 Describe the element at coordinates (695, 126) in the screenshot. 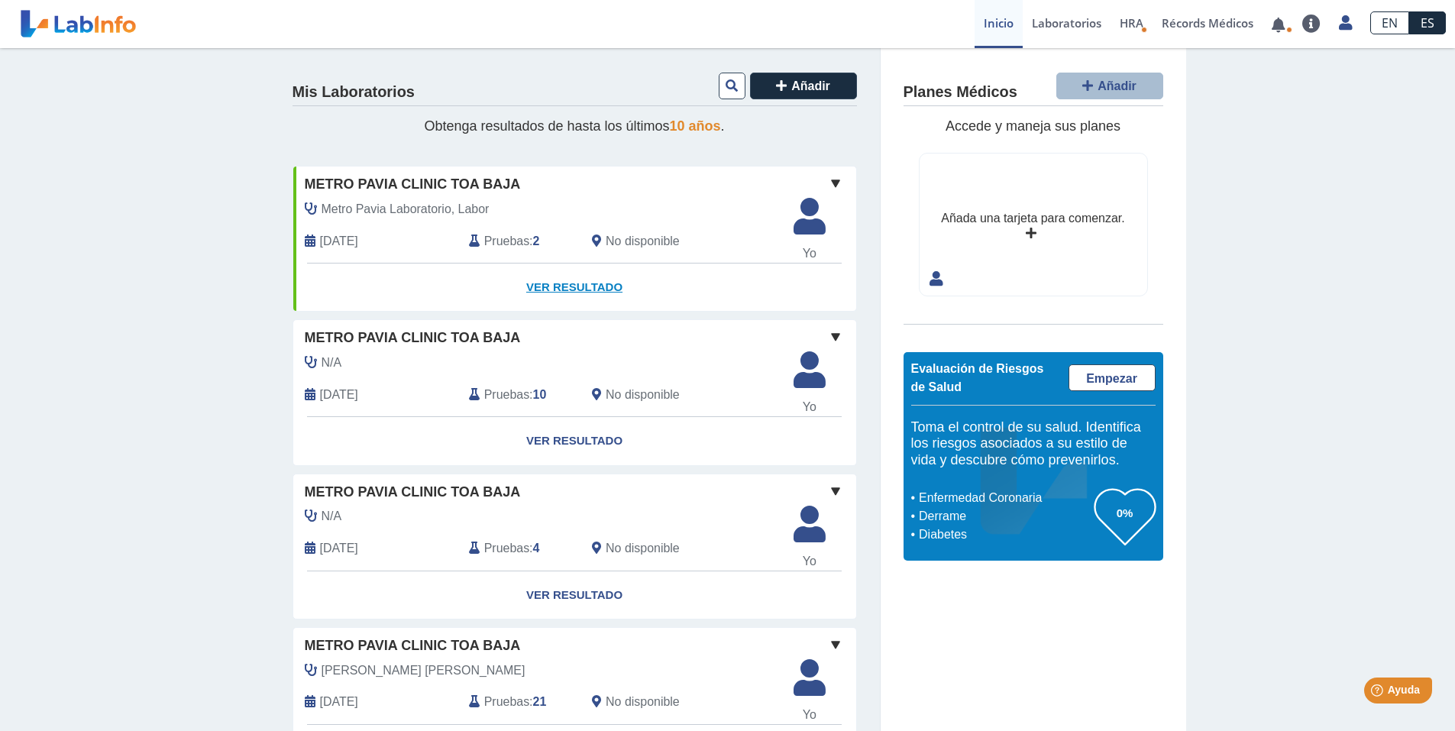

I see `span: 10 años` at that location.